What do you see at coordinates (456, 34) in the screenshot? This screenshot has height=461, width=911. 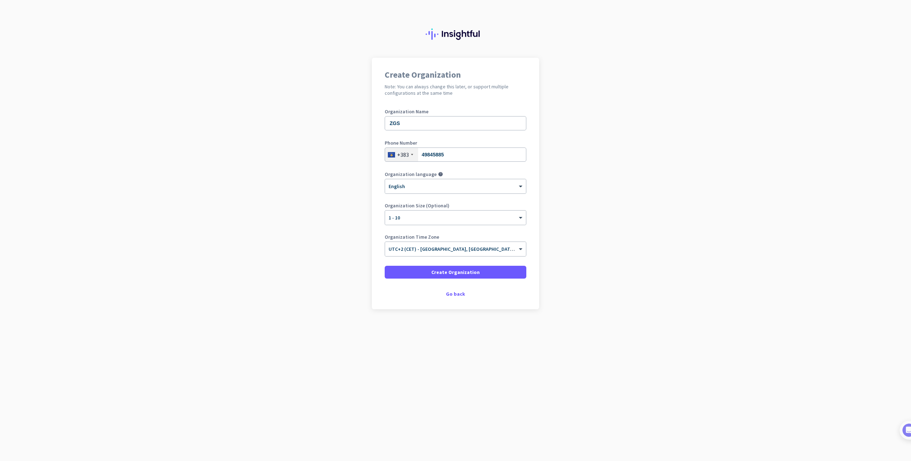 I see `img: Insightful` at bounding box center [456, 34].